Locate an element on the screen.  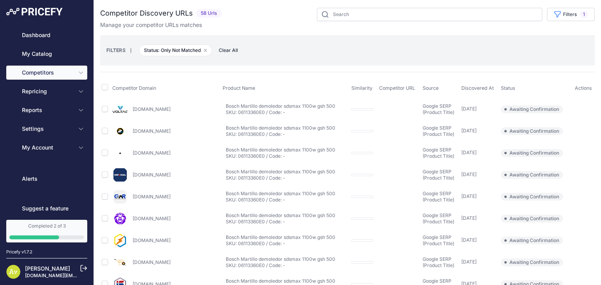
span: Status is located at coordinates (508, 88).